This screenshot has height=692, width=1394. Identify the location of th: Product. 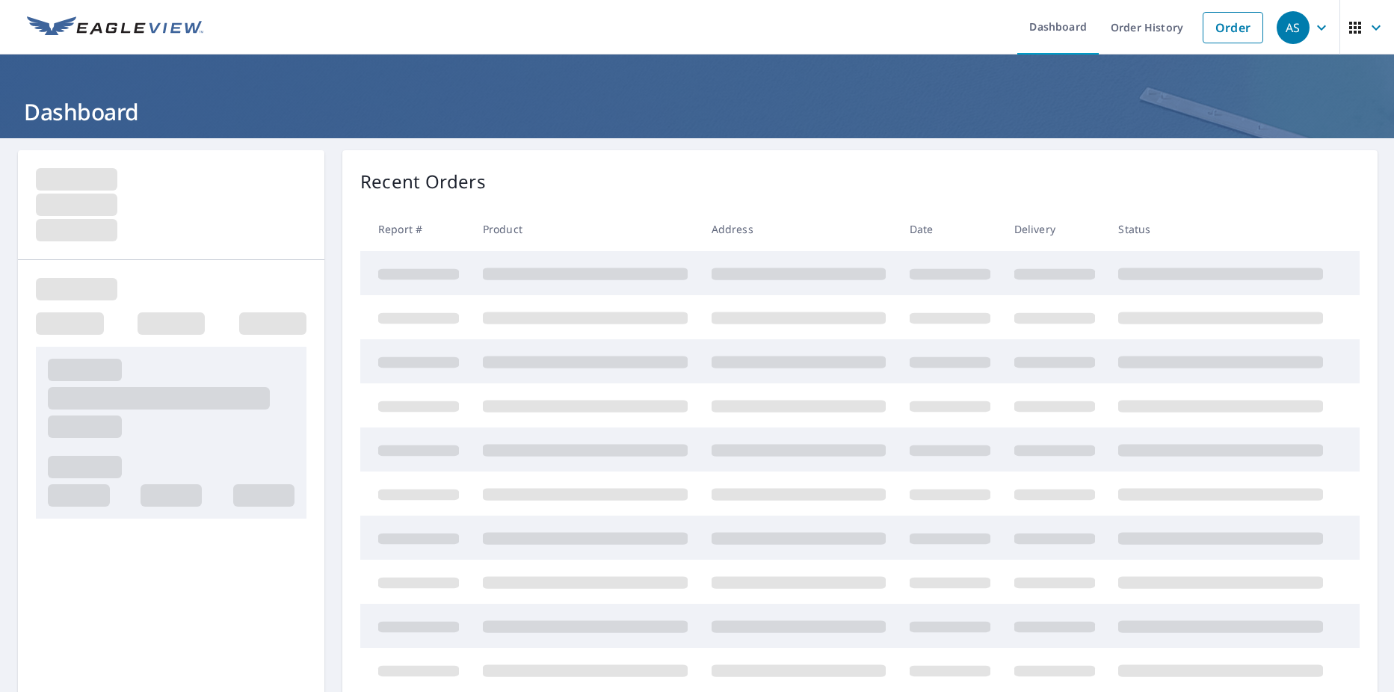
(585, 229).